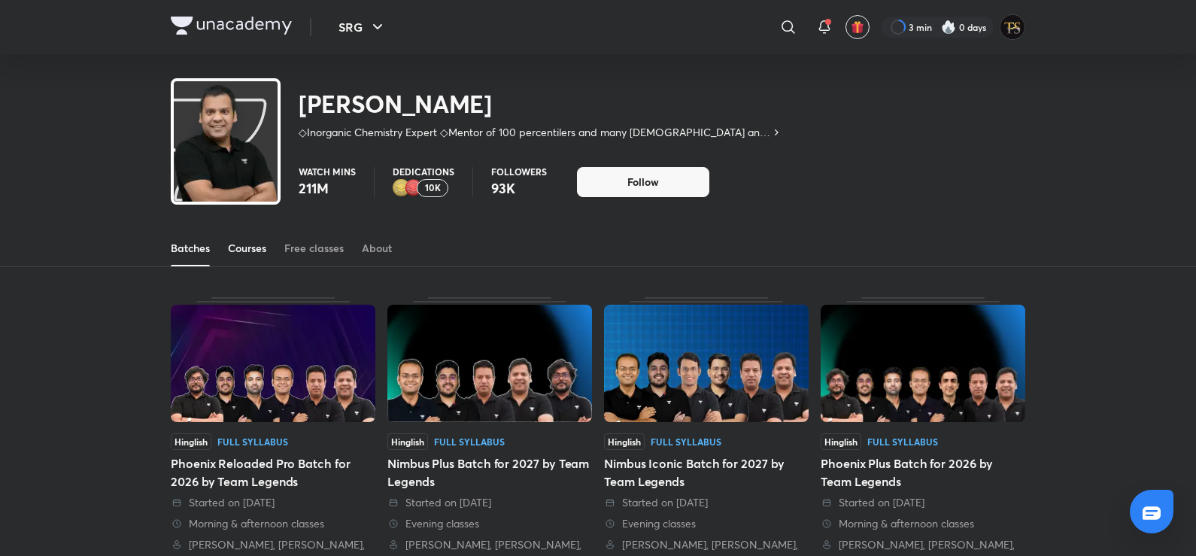  Describe the element at coordinates (226, 152) in the screenshot. I see `img: class` at that location.